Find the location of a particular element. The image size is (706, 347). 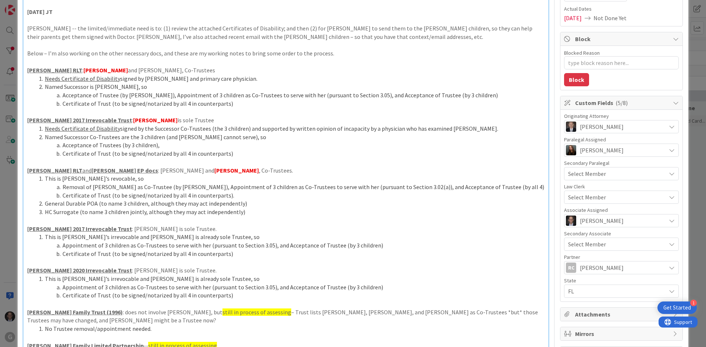

img: AM is located at coordinates (571, 150).